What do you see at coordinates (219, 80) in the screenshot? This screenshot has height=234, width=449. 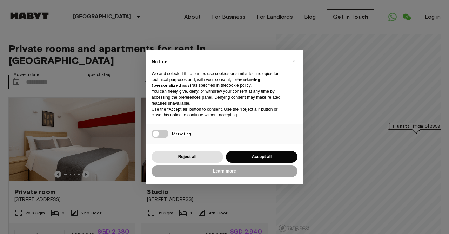 I see `p: We and selected third parties use cookies or similar technologies for technical purposes and, wit...` at bounding box center [219, 80].